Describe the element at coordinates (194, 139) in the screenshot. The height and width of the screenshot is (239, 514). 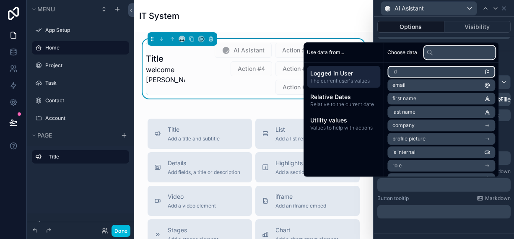
I see `span: Add a title and subtitle` at that location.